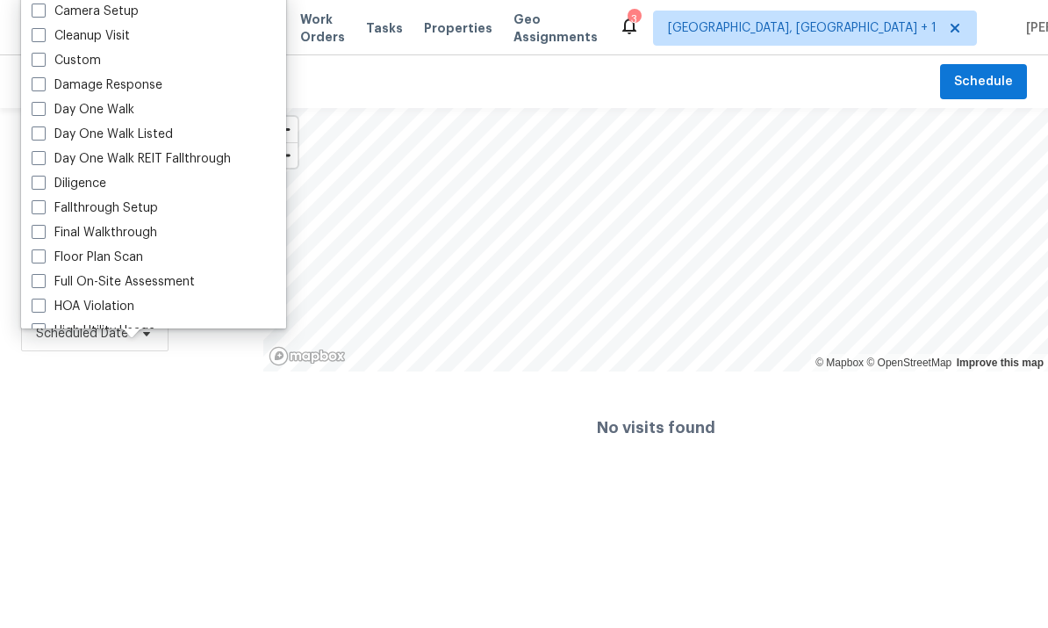 Image resolution: width=1048 pixels, height=628 pixels. Describe the element at coordinates (556, 28) in the screenshot. I see `span: Geo Assignments` at that location.